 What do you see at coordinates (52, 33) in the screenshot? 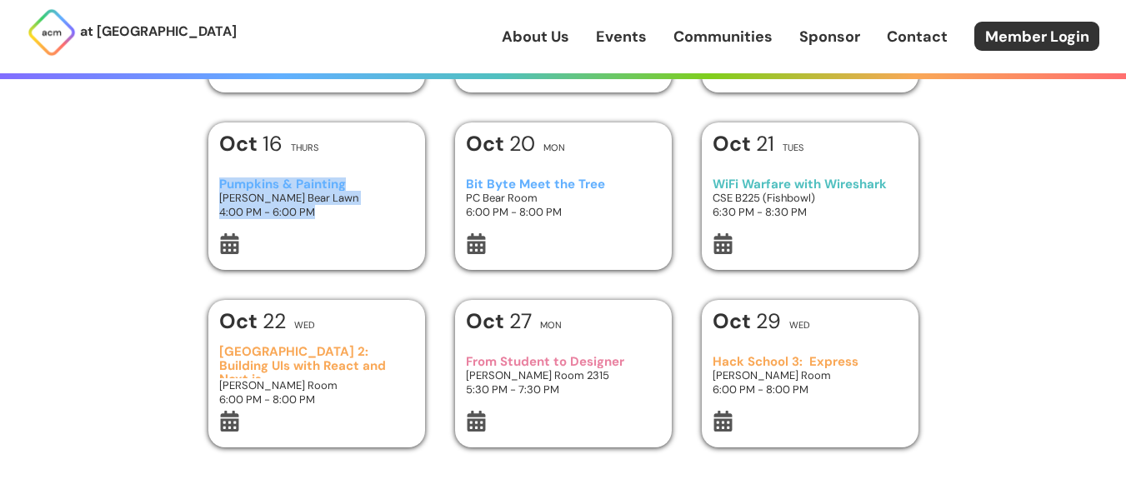
I see `img: ACM Logo` at bounding box center [52, 33].